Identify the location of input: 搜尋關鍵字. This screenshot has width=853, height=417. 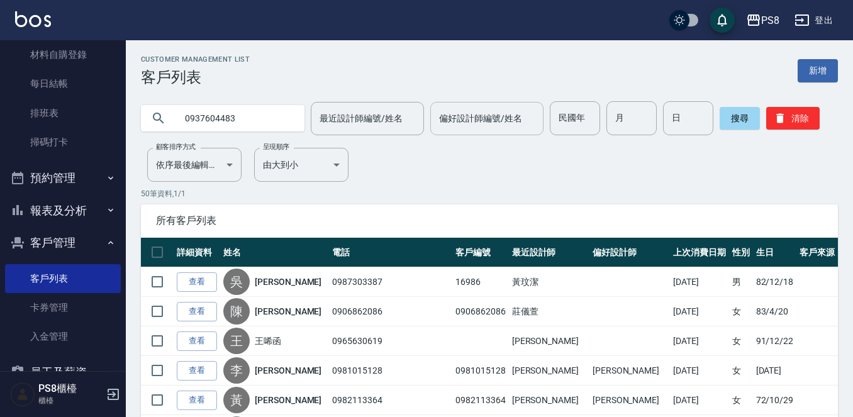
(235, 118).